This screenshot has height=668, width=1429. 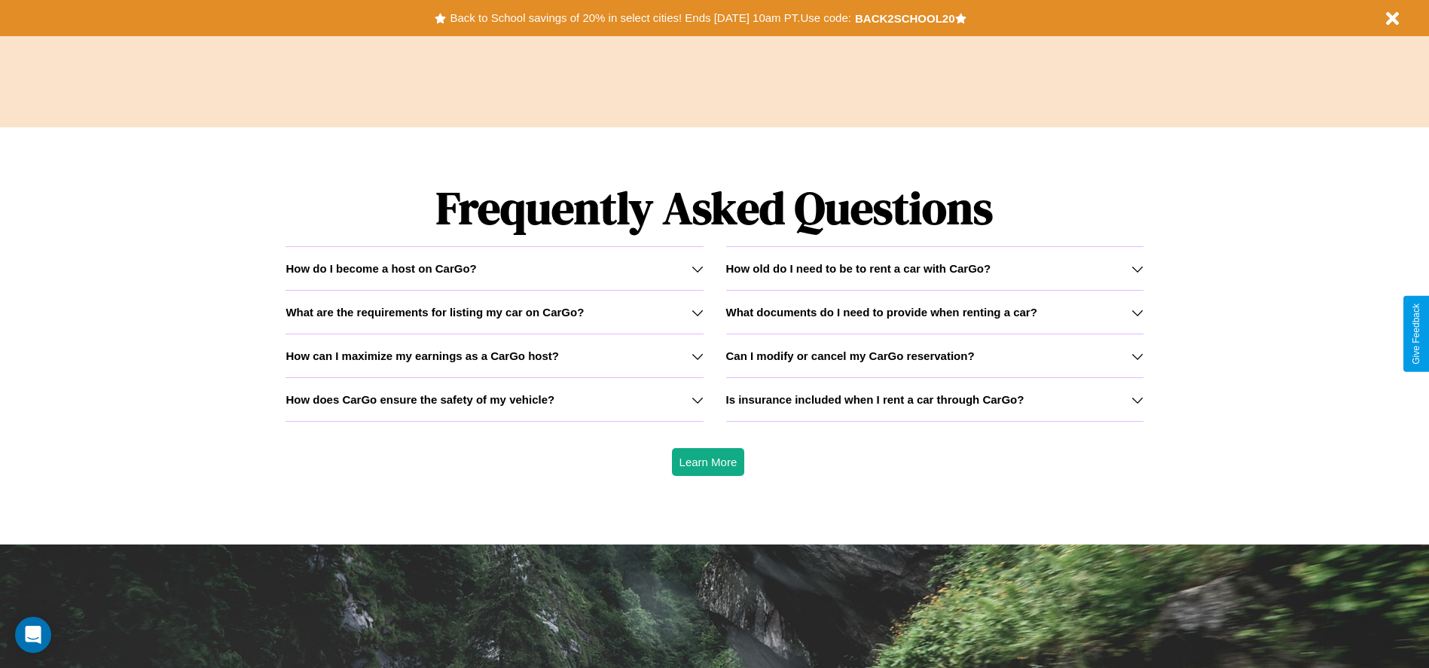 What do you see at coordinates (881, 312) in the screenshot?
I see `h3: What documents do I need to provide when renting a car?` at bounding box center [881, 312].